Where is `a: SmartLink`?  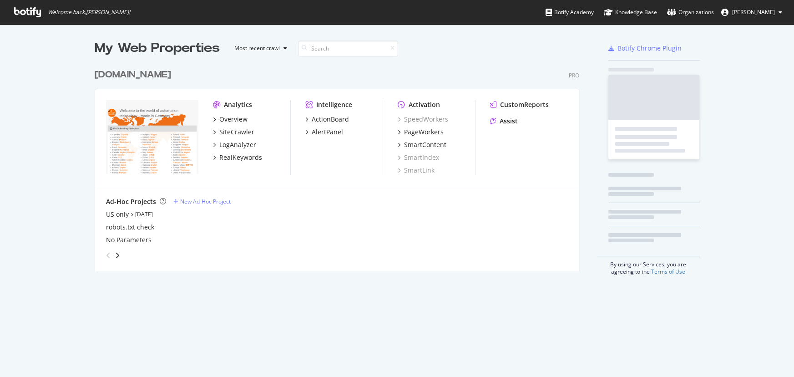
a: SmartLink is located at coordinates (416, 170).